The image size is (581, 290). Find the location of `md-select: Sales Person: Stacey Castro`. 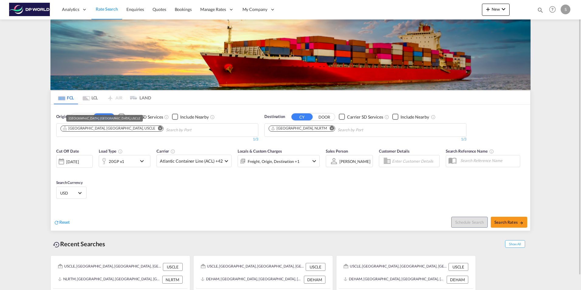

md-select: Sales Person: Stacey Castro is located at coordinates (355, 161).